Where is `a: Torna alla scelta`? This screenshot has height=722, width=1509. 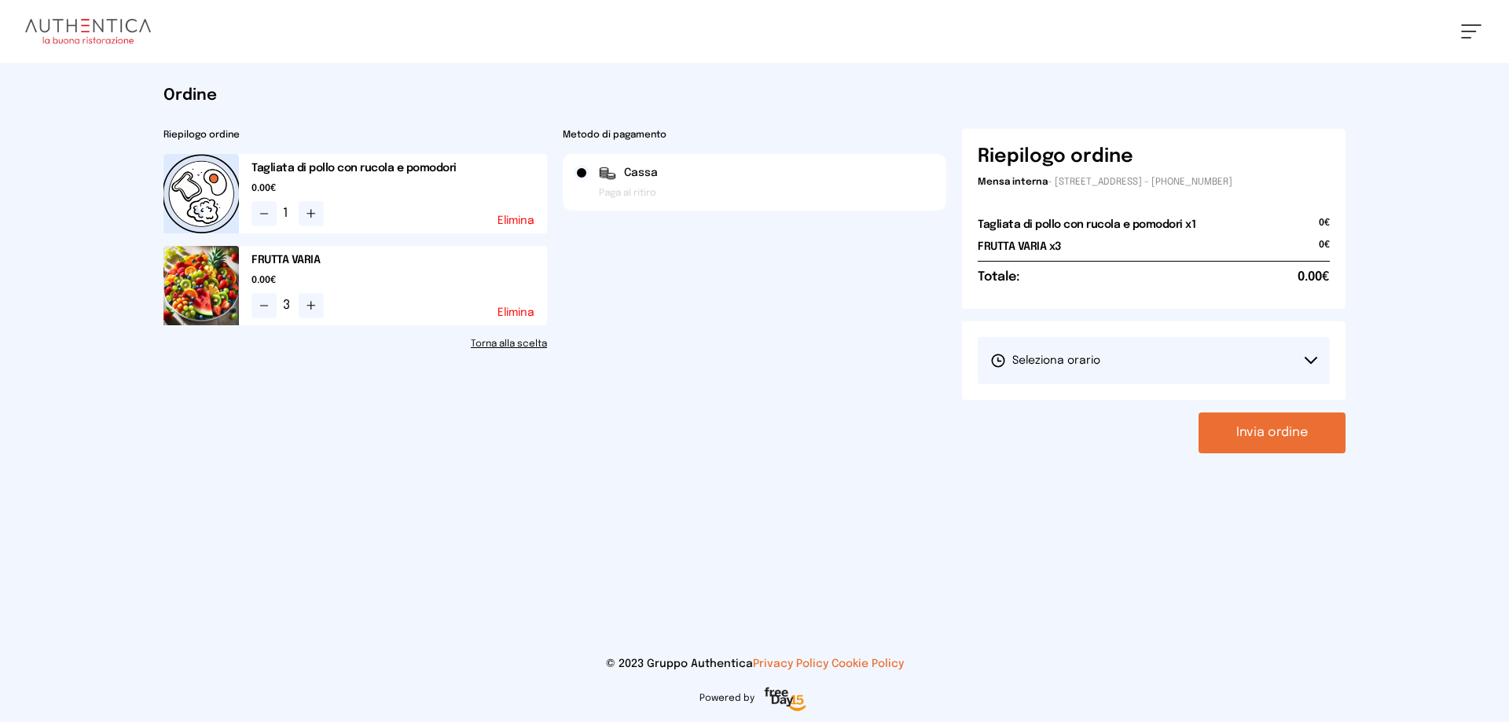 a: Torna alla scelta is located at coordinates (355, 344).